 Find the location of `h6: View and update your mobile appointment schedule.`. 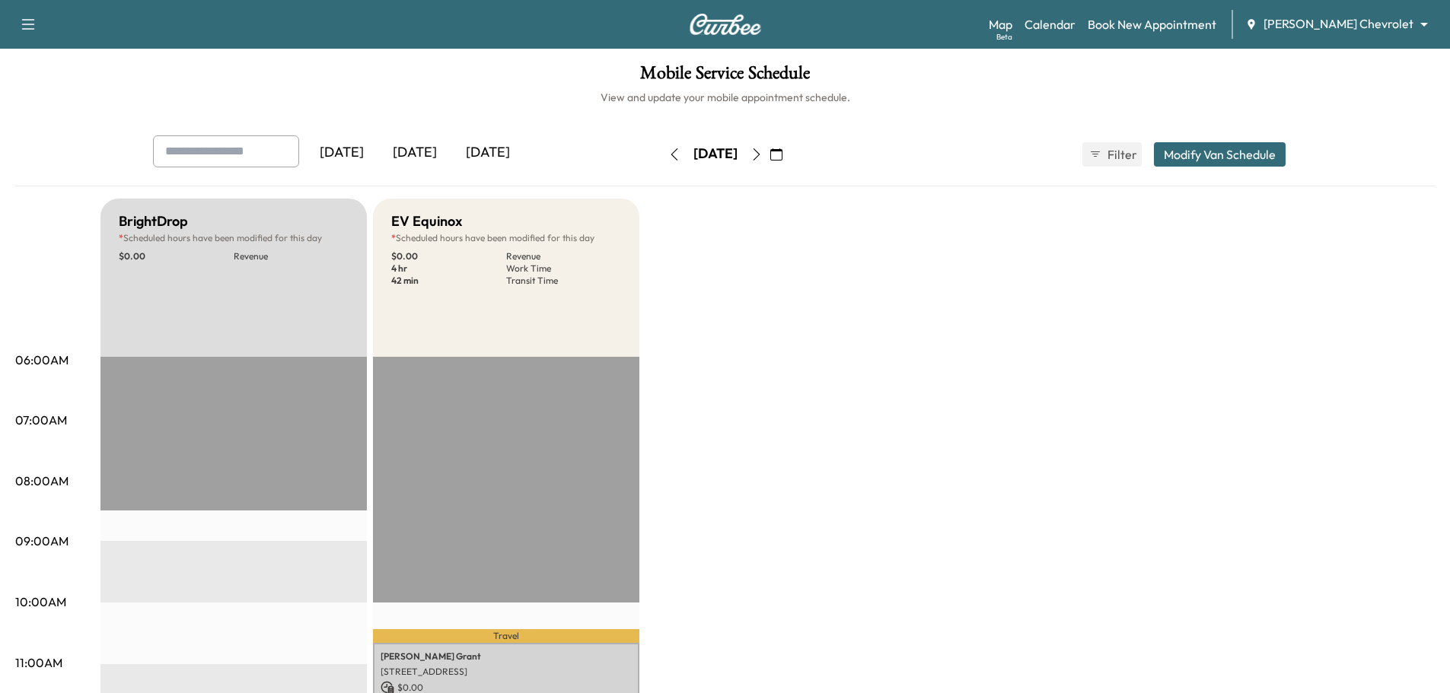

h6: View and update your mobile appointment schedule. is located at coordinates (725, 97).